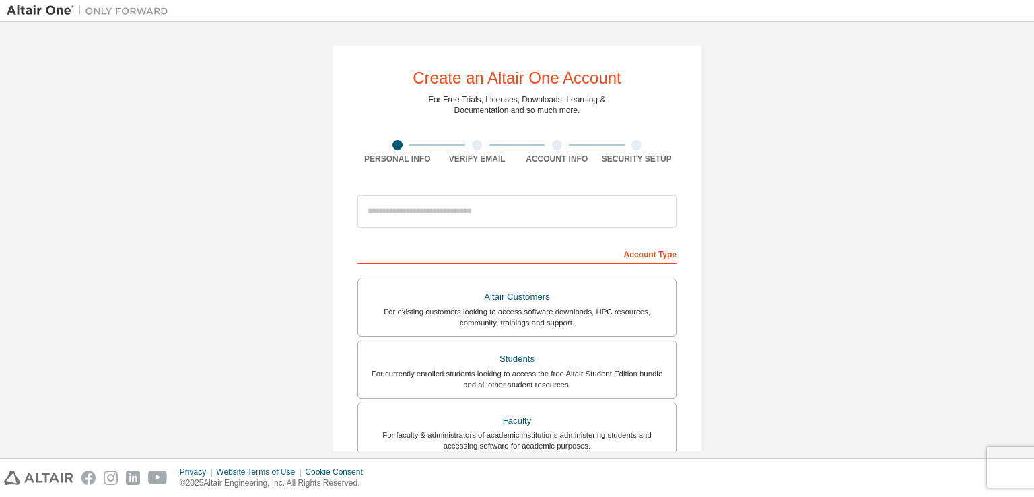 This screenshot has height=497, width=1034. Describe the element at coordinates (517, 317) in the screenshot. I see `div: For existing customers looking to access software downloads, HPC resources, community, trainings ...` at that location.